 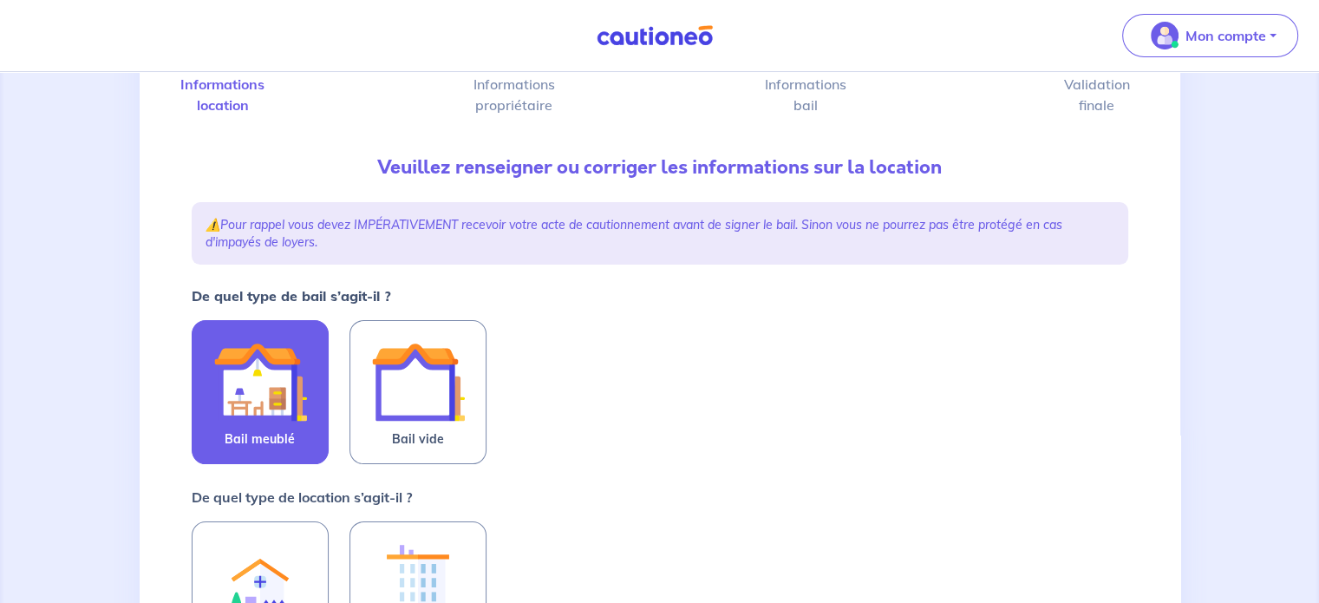 I want to click on img: illu_account_valid_menu.svg, so click(x=1165, y=36).